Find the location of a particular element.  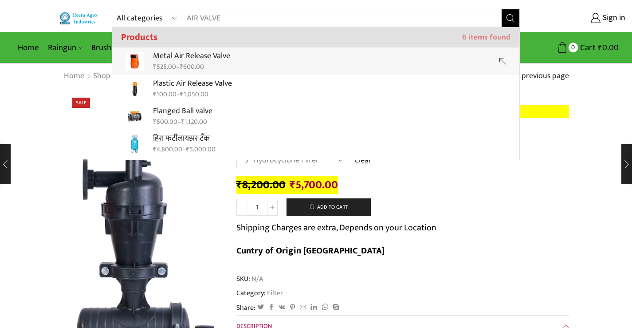

span: 0 is located at coordinates (573, 47).